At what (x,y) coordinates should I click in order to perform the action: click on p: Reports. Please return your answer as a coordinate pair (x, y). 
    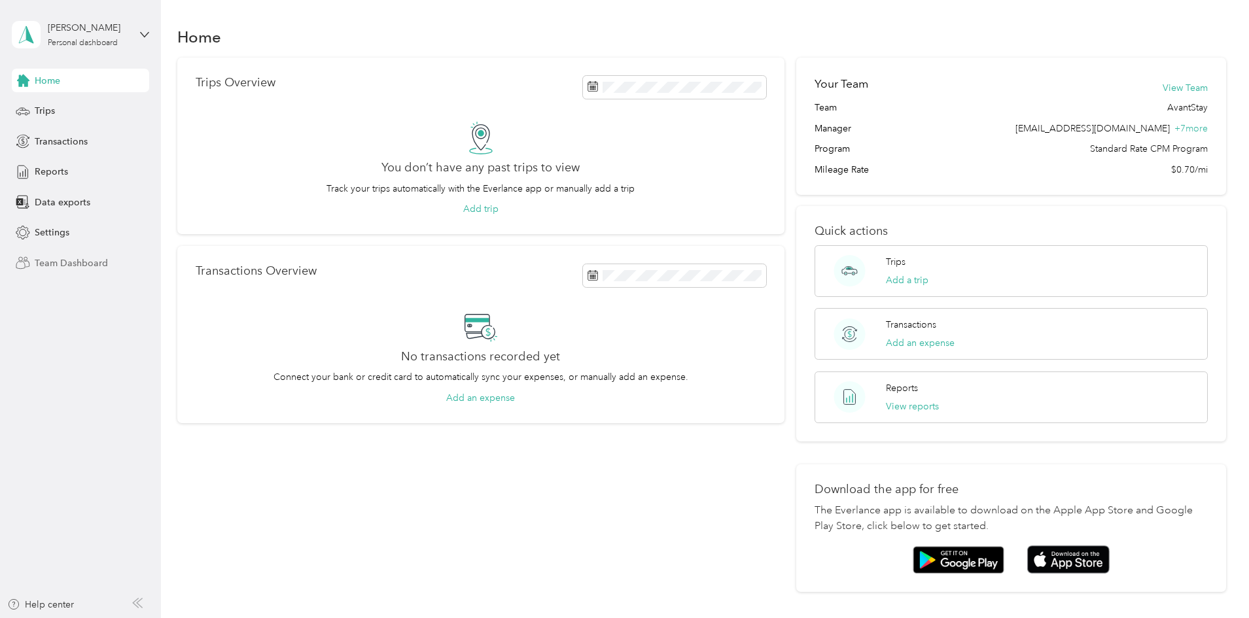
    Looking at the image, I should click on (901, 388).